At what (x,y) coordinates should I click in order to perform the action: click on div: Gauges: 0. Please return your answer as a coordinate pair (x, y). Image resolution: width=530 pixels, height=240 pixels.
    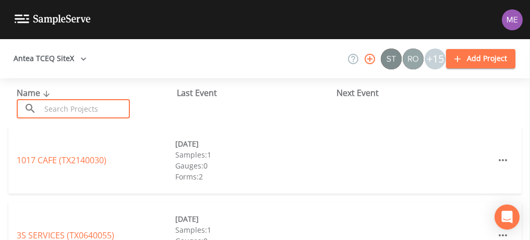
    Looking at the image, I should click on (255, 165).